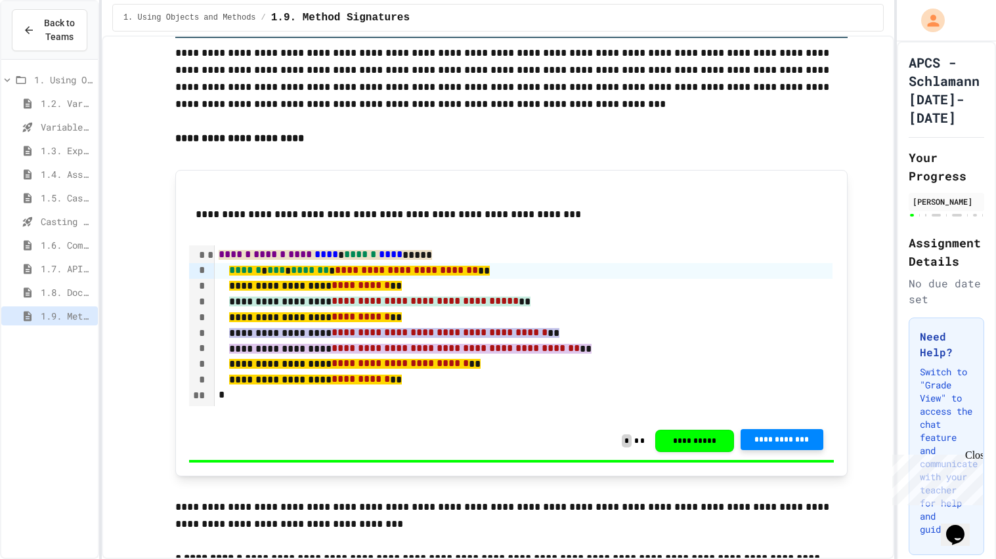 The height and width of the screenshot is (559, 996). What do you see at coordinates (946, 451) in the screenshot?
I see `p: Switch to "Grade View" to access the chat feature and communicate with your teacher for help and ...` at bounding box center [946, 451].